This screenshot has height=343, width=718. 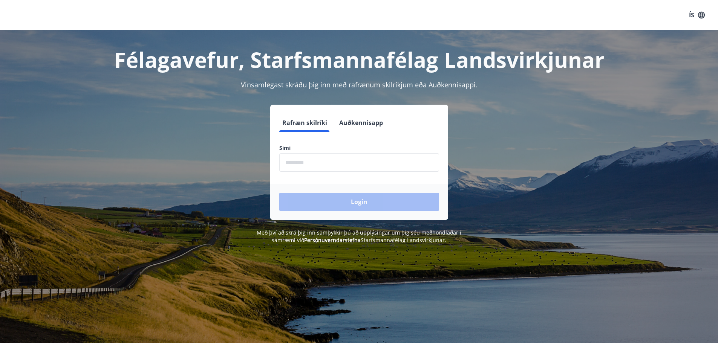 I want to click on h1: Félagavefur, Starfsmannafélag Landsvirkjunar, so click(x=359, y=60).